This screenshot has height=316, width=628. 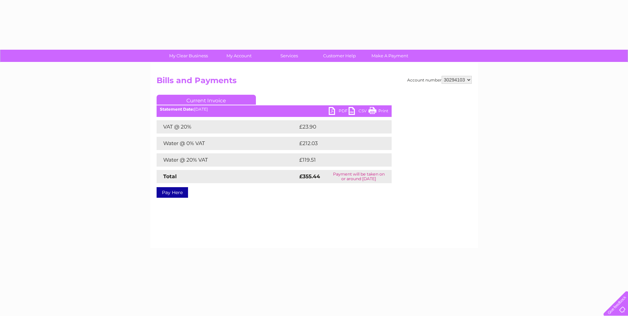 What do you see at coordinates (188, 56) in the screenshot?
I see `a: My Clear Business` at bounding box center [188, 56].